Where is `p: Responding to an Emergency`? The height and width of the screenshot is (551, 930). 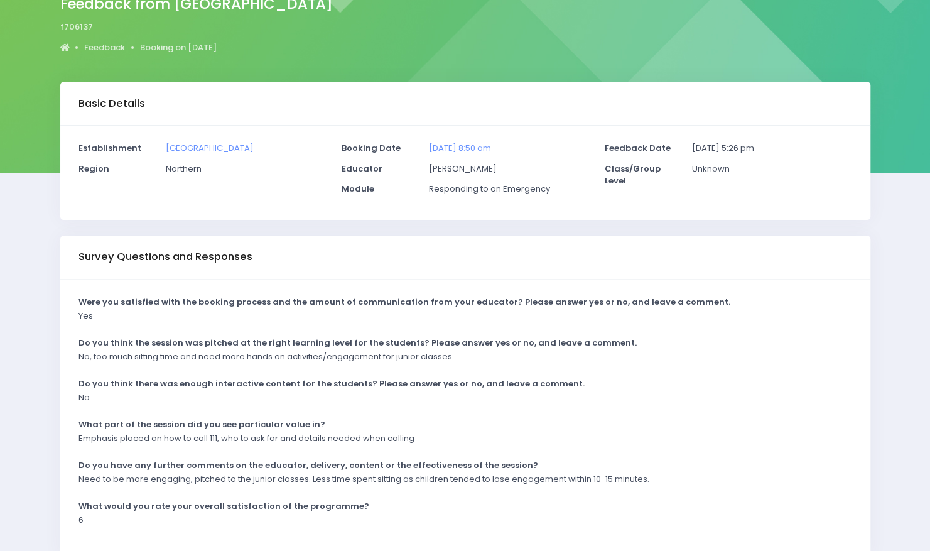 p: Responding to an Emergency is located at coordinates (509, 189).